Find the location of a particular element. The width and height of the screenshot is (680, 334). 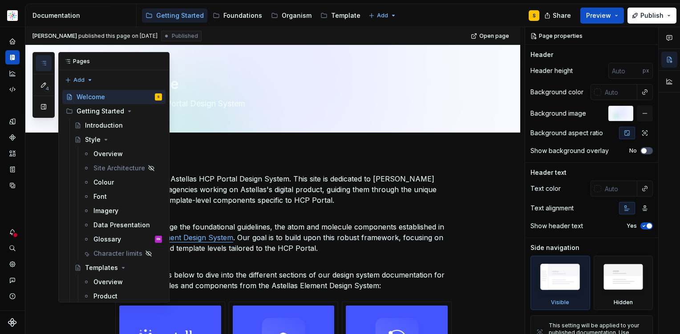

div: Show header text is located at coordinates (557, 226).